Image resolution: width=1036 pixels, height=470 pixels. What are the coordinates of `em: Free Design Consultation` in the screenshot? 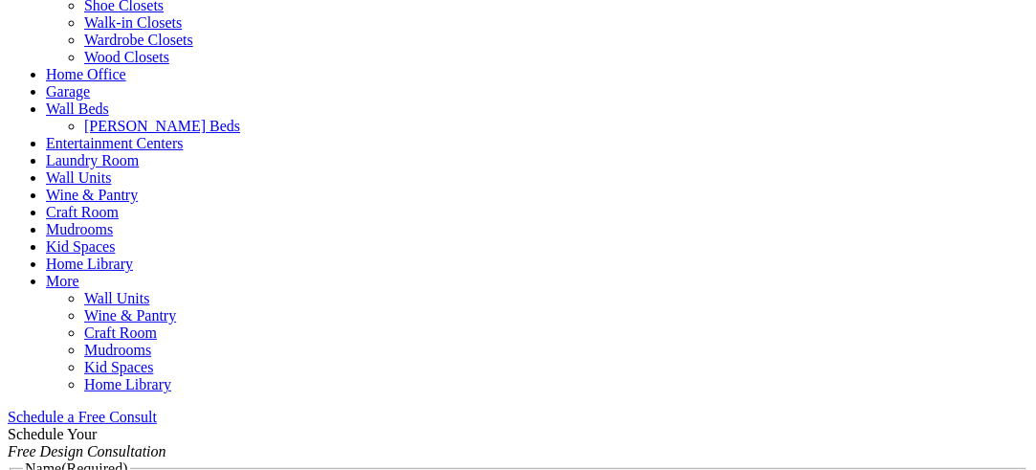 It's located at (87, 451).